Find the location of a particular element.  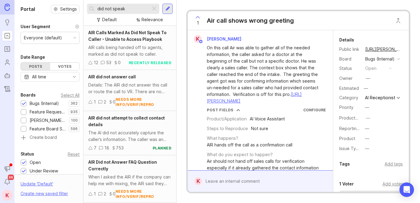

label: ProductboardID is located at coordinates (355, 118).